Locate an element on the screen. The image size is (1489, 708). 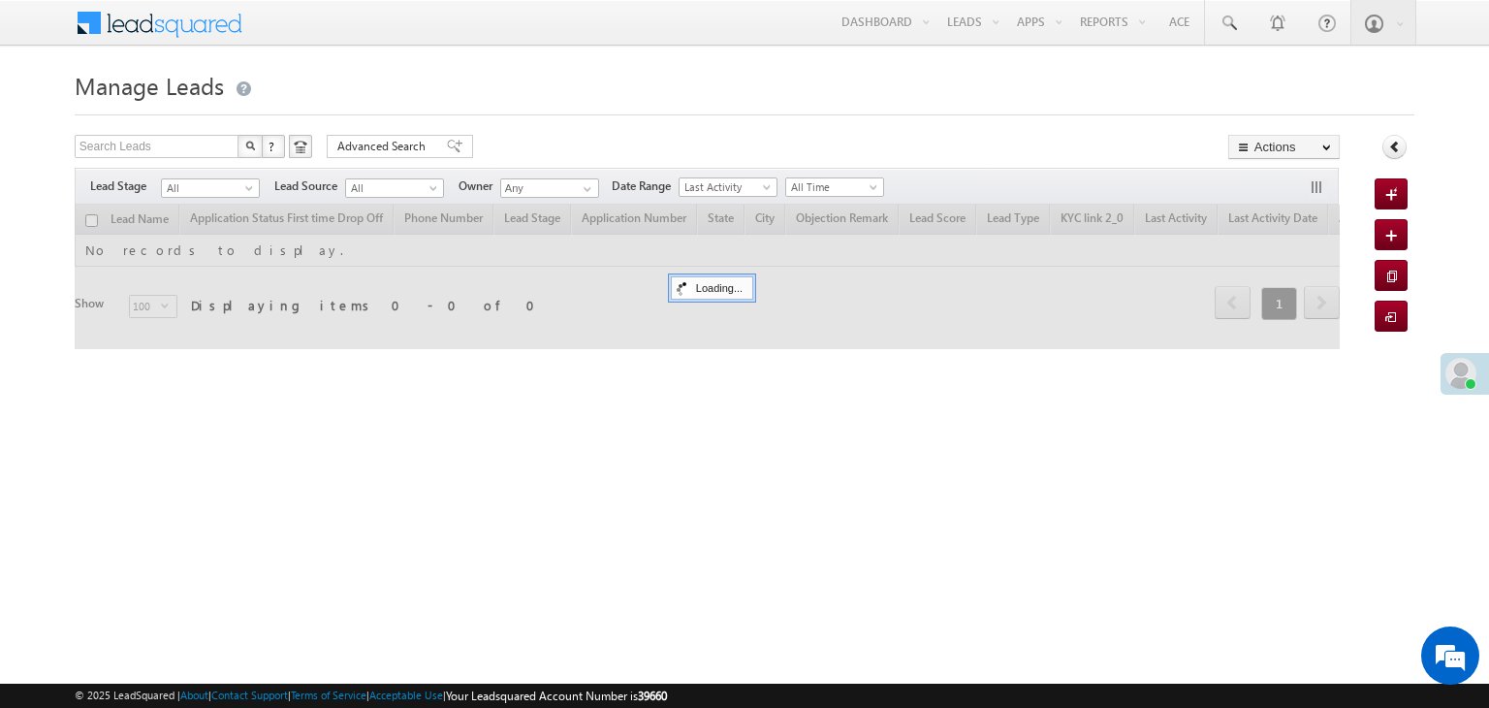
span: Date Range is located at coordinates (645, 186).